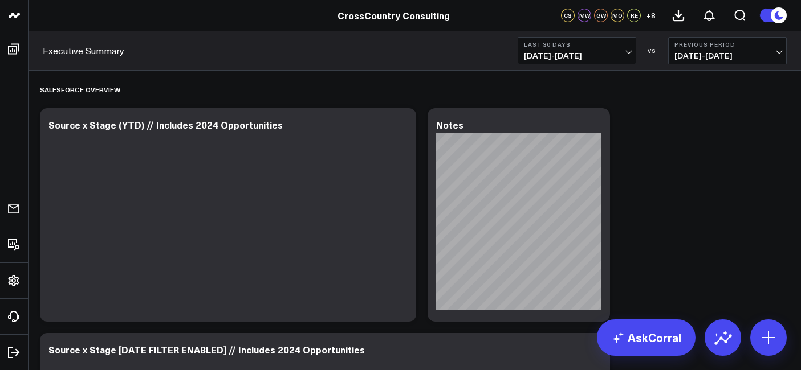 The width and height of the screenshot is (801, 370). I want to click on div: Notes, so click(450, 125).